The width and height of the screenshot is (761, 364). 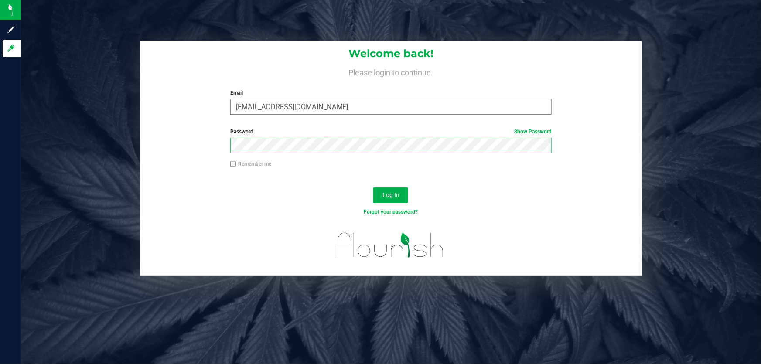 What do you see at coordinates (233, 164) in the screenshot?
I see `input: Remember me` at bounding box center [233, 164].